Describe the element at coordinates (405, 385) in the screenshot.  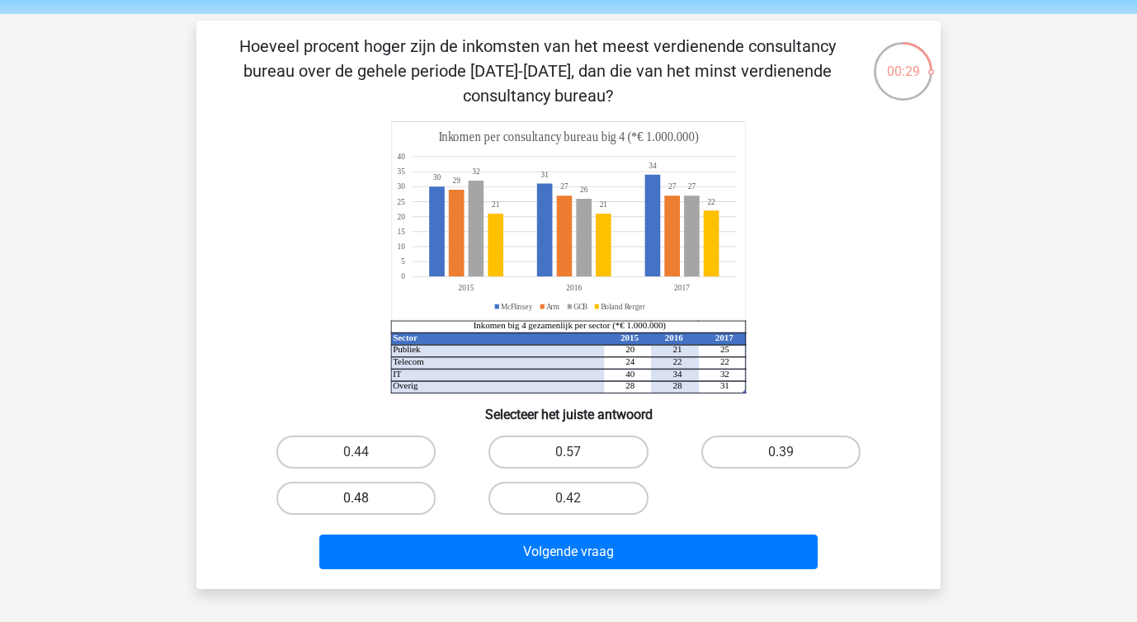
I see `tspan: Overig` at that location.